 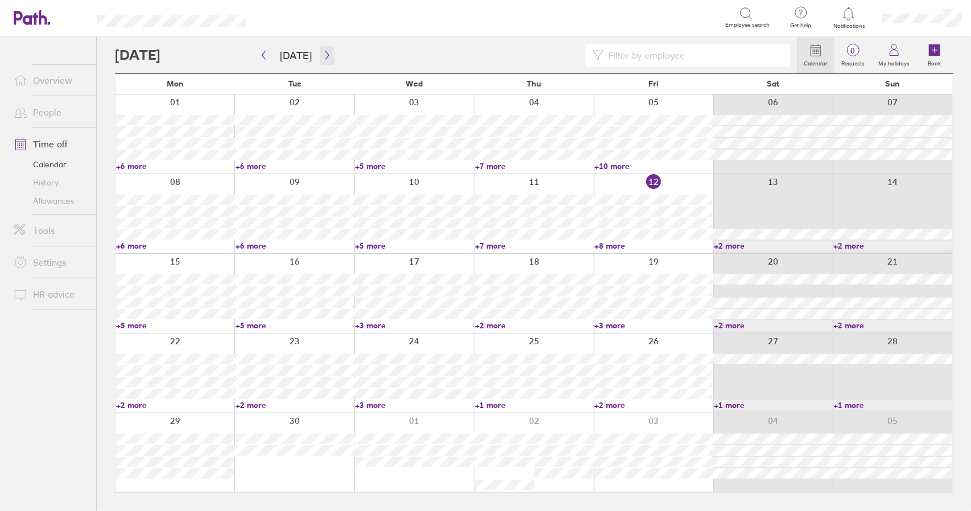 I want to click on a: +10 more, so click(x=654, y=166).